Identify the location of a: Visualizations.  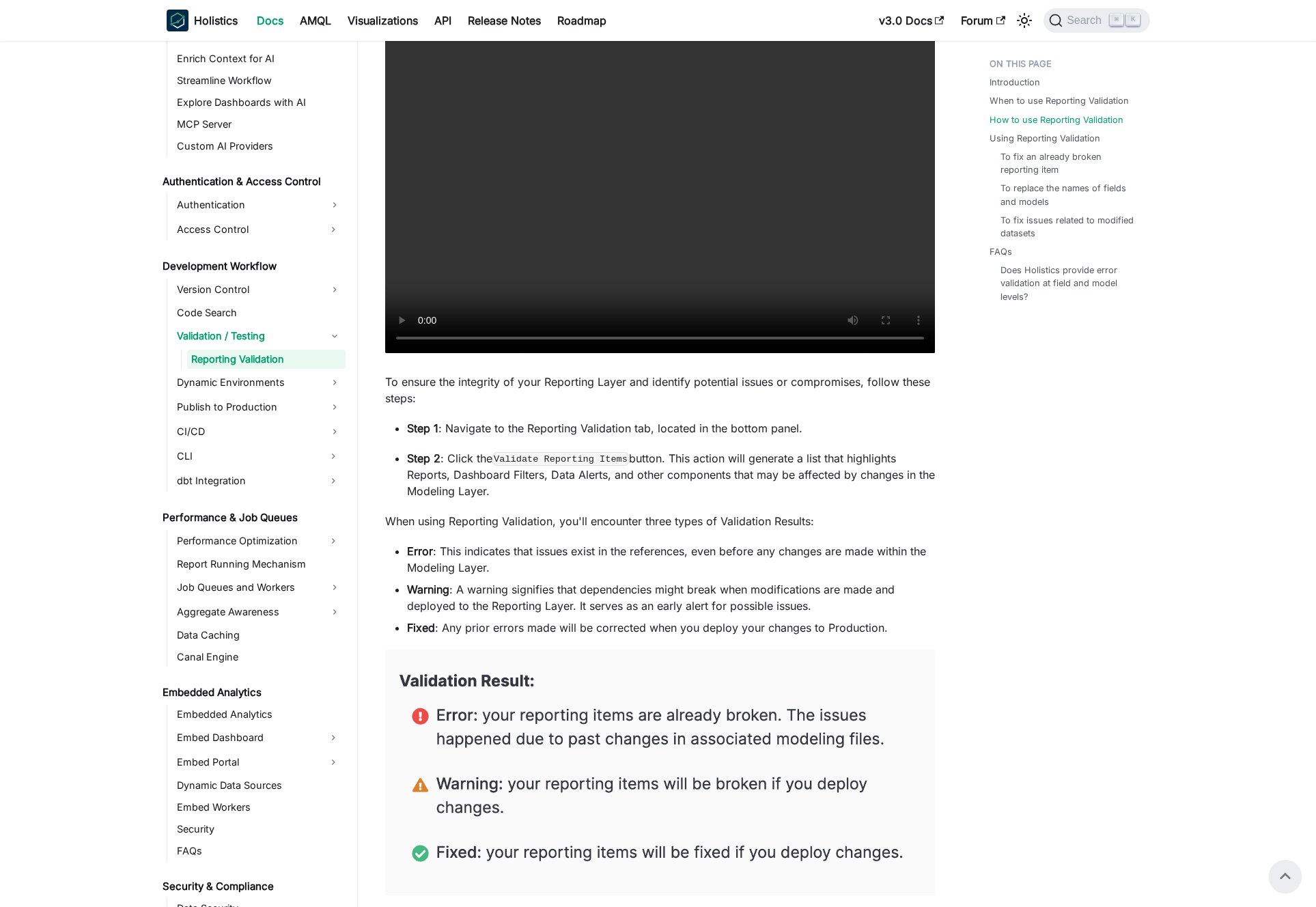
(383, 20).